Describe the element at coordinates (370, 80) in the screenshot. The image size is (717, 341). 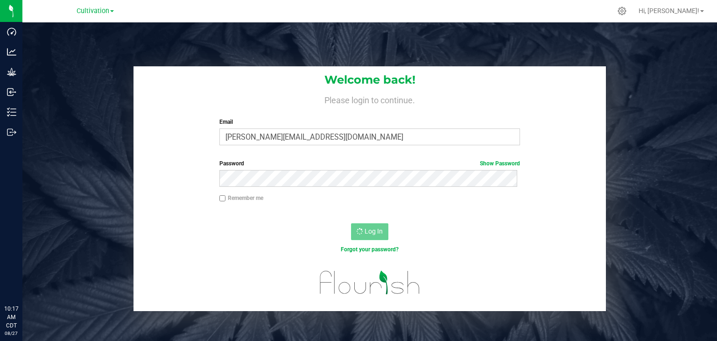
I see `h1: Welcome back!` at that location.